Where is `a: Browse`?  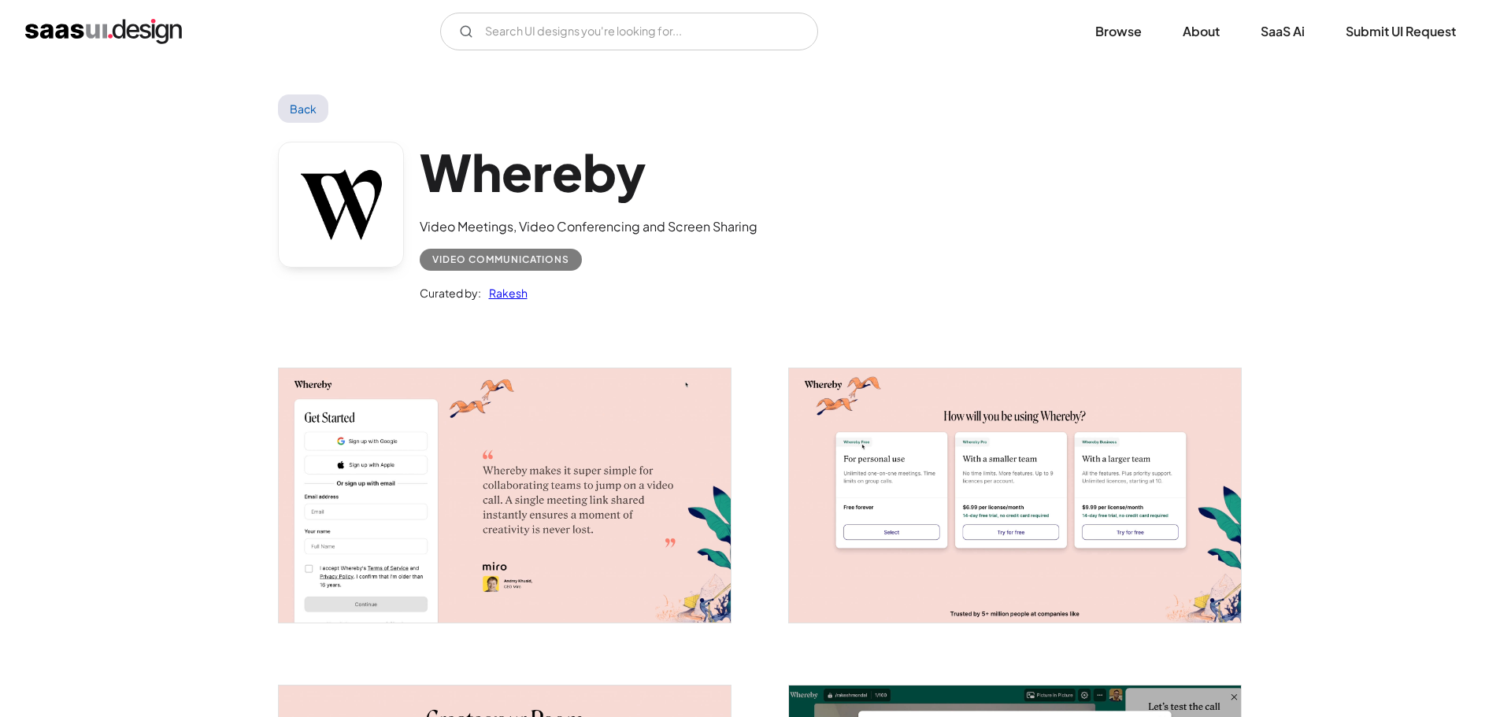
a: Browse is located at coordinates (1118, 31).